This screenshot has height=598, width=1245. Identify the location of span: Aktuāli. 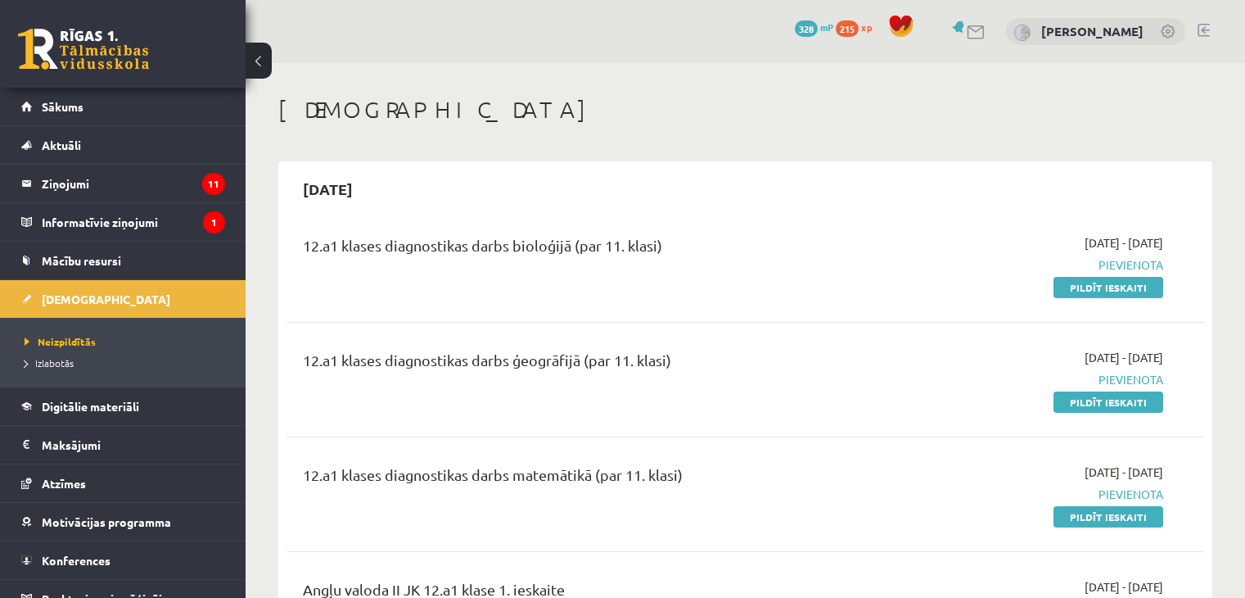
(61, 145).